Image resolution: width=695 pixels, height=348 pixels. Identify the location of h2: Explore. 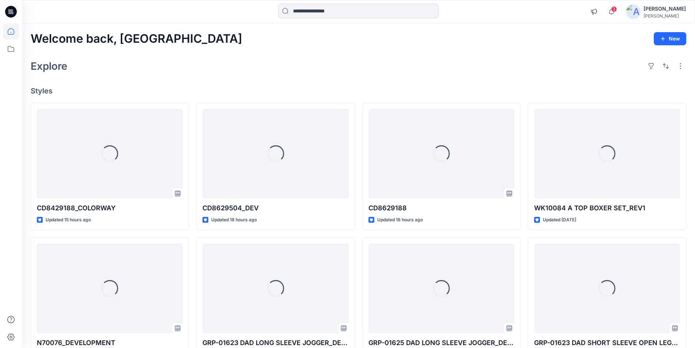
(49, 66).